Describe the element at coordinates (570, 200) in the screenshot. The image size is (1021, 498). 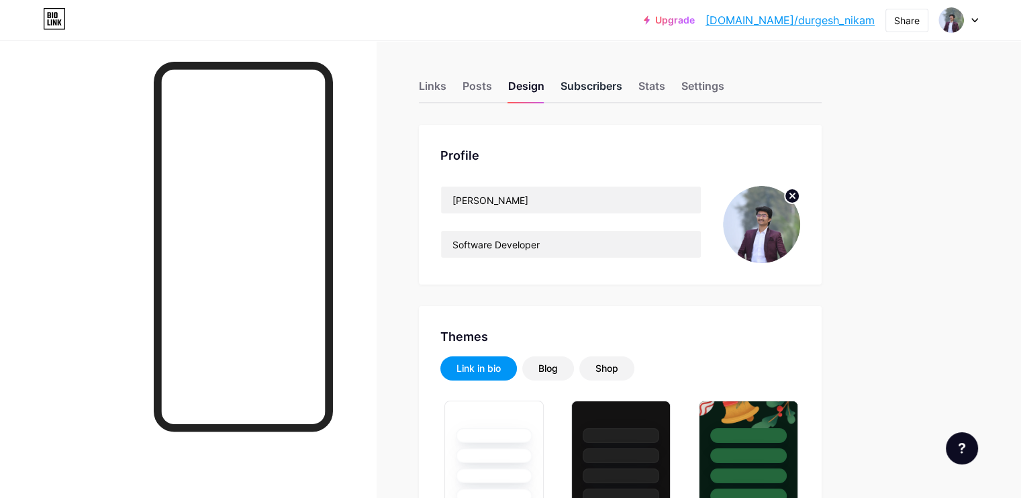
I see `input: Name` at that location.